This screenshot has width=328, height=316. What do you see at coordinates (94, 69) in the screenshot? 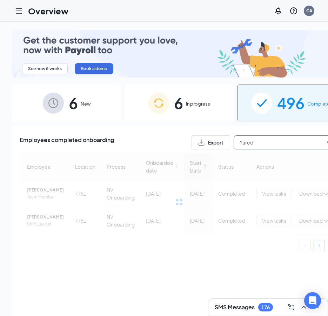
I see `button: Book a demo` at bounding box center [94, 69].